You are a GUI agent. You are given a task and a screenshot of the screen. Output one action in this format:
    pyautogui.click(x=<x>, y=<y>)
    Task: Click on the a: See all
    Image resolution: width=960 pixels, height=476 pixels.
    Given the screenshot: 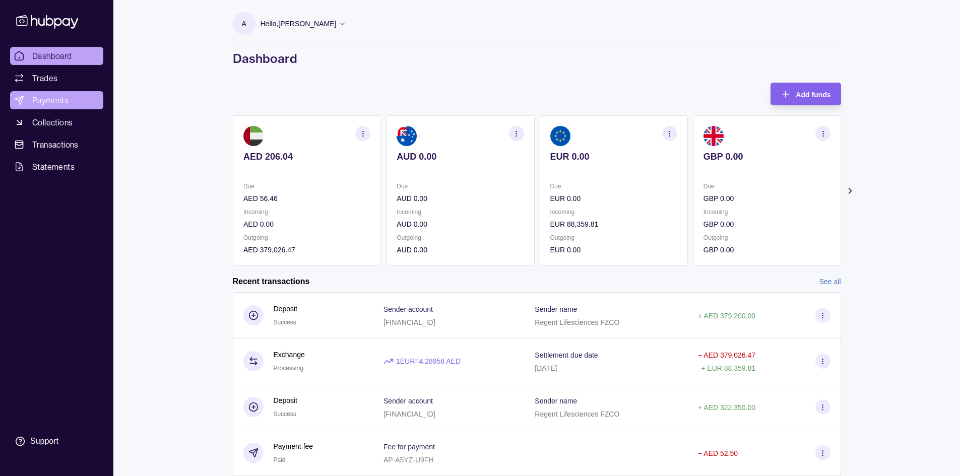 What is the action you would take?
    pyautogui.click(x=830, y=282)
    